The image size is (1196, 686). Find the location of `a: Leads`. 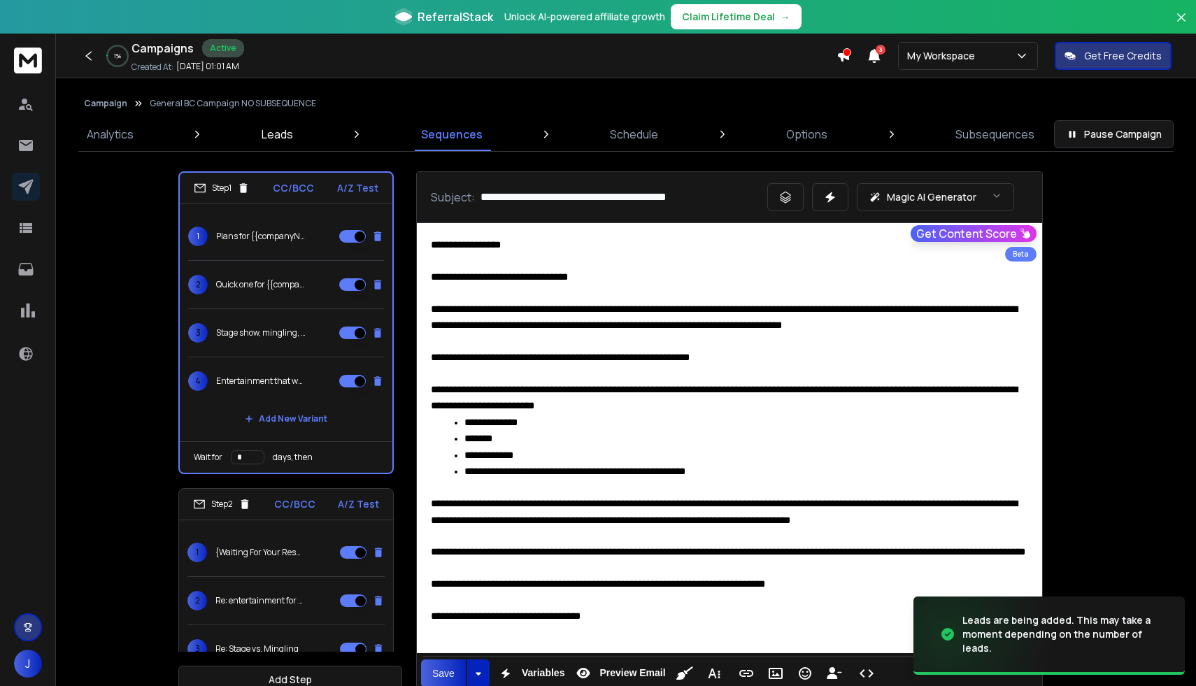

a: Leads is located at coordinates (277, 134).